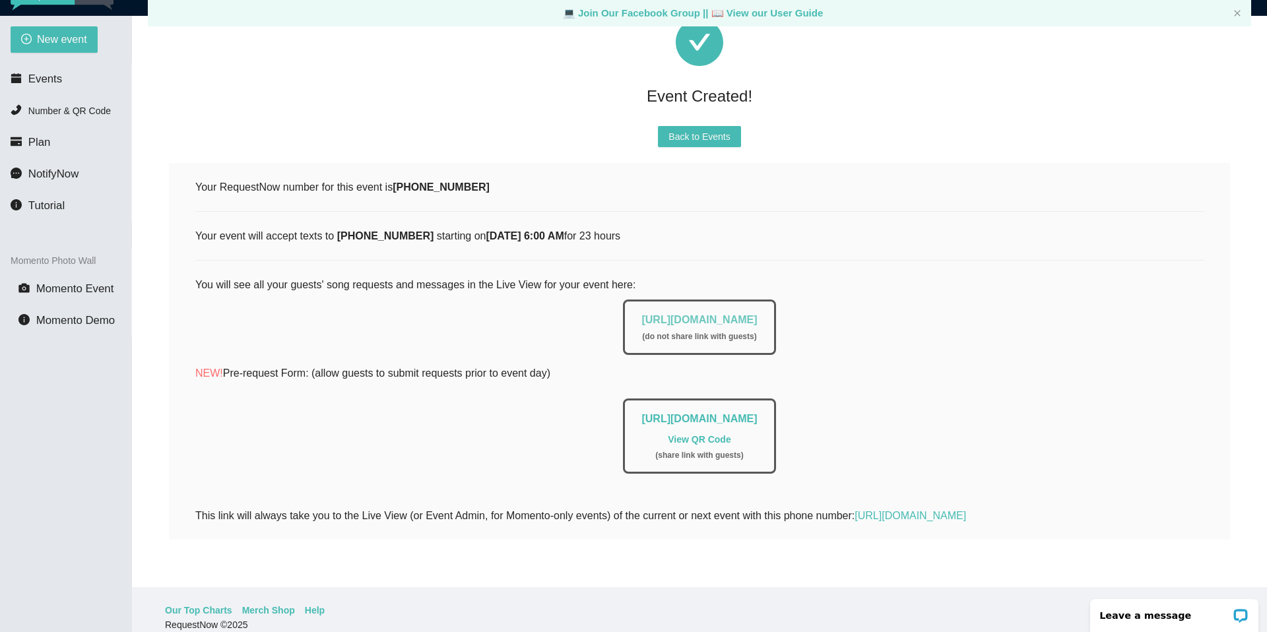 The image size is (1267, 632). Describe the element at coordinates (699, 373) in the screenshot. I see `p: Pre-request Form: (allow guests to submit requests prior to event day)` at that location.